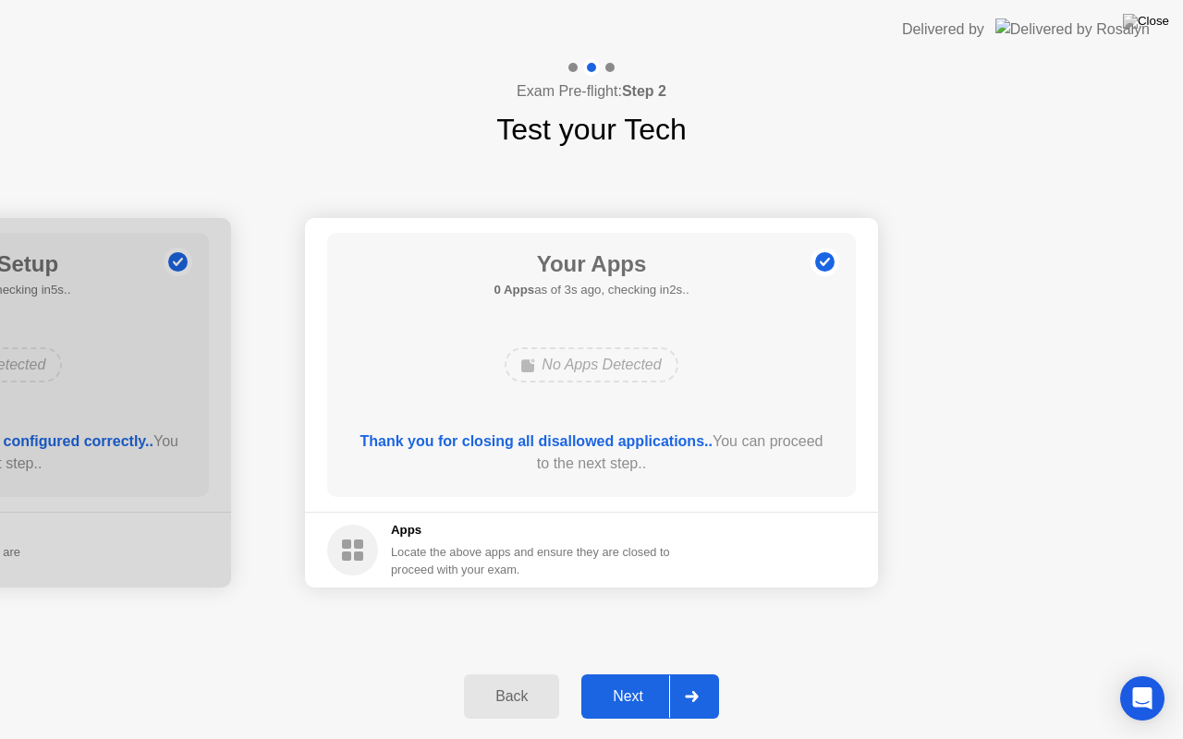 The width and height of the screenshot is (1183, 739). What do you see at coordinates (536, 441) in the screenshot?
I see `b: Thank you for closing all disallowed applications..` at bounding box center [536, 441].